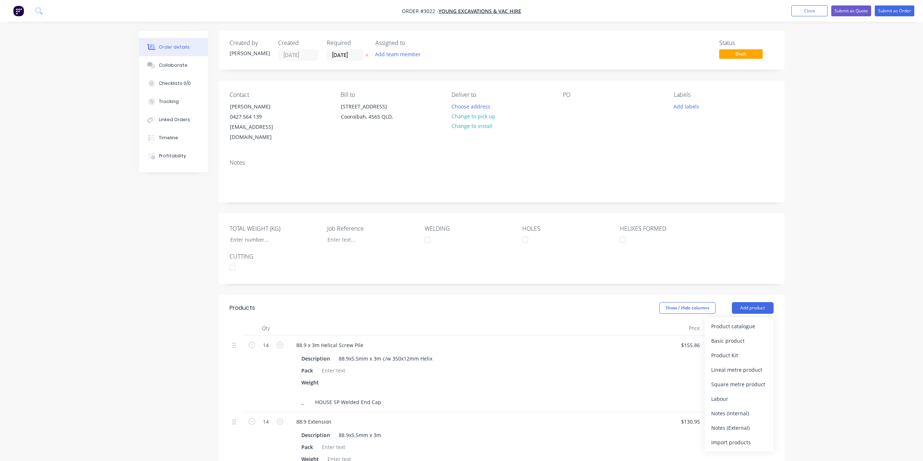  I want to click on div: Labels, so click(724, 95).